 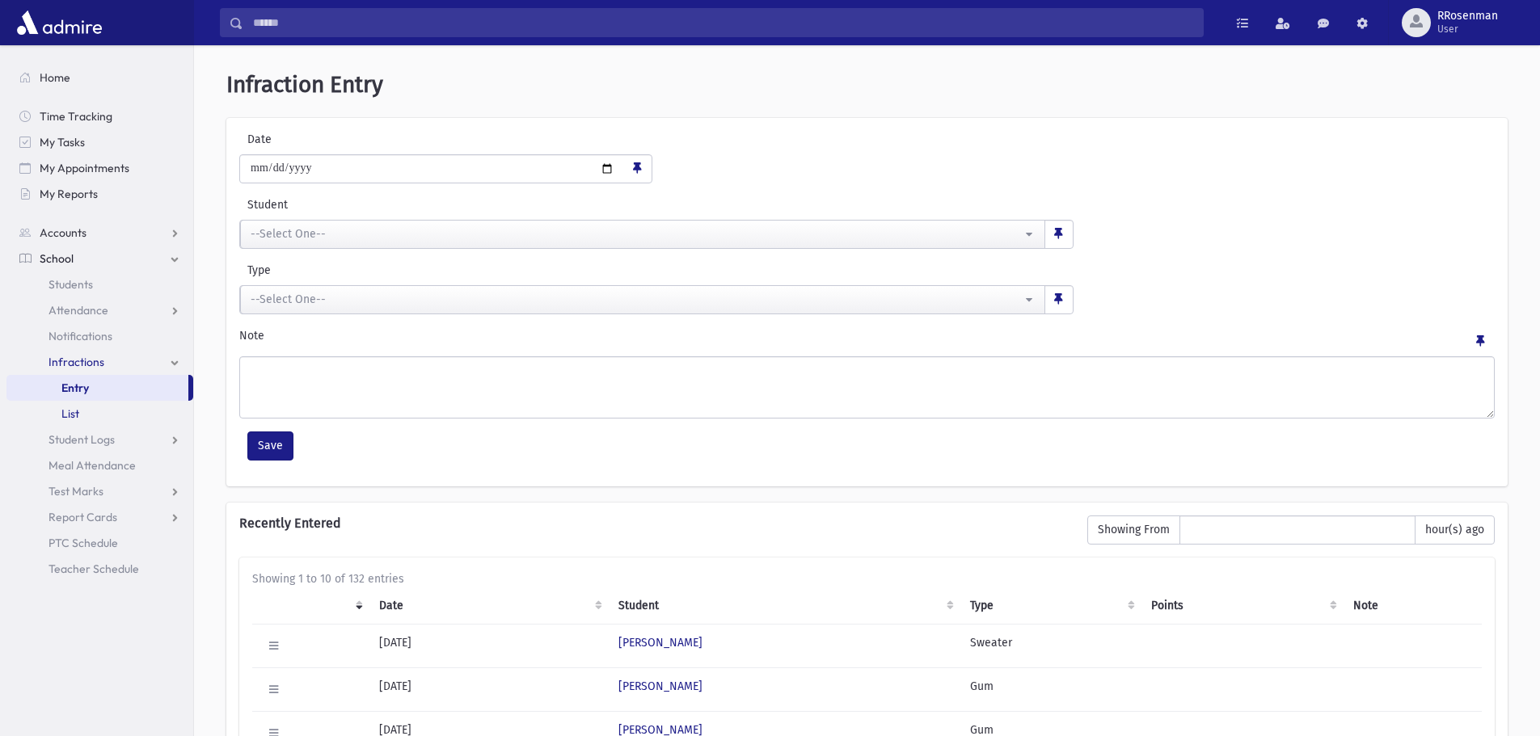 I want to click on span: PTC Schedule, so click(x=83, y=543).